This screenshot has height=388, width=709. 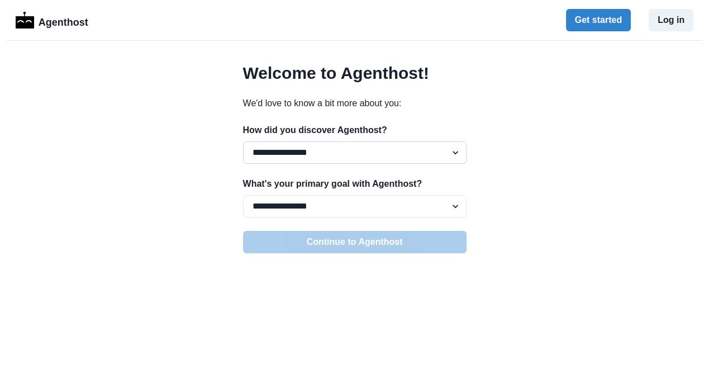 What do you see at coordinates (671, 20) in the screenshot?
I see `a: Log in` at bounding box center [671, 20].